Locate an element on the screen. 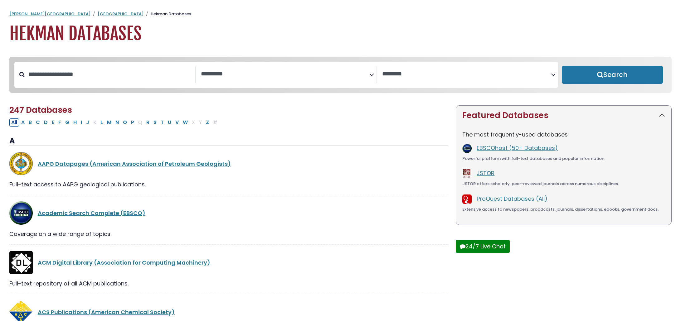 Image resolution: width=681 pixels, height=321 pixels. button: Filter Results A is located at coordinates (23, 123).